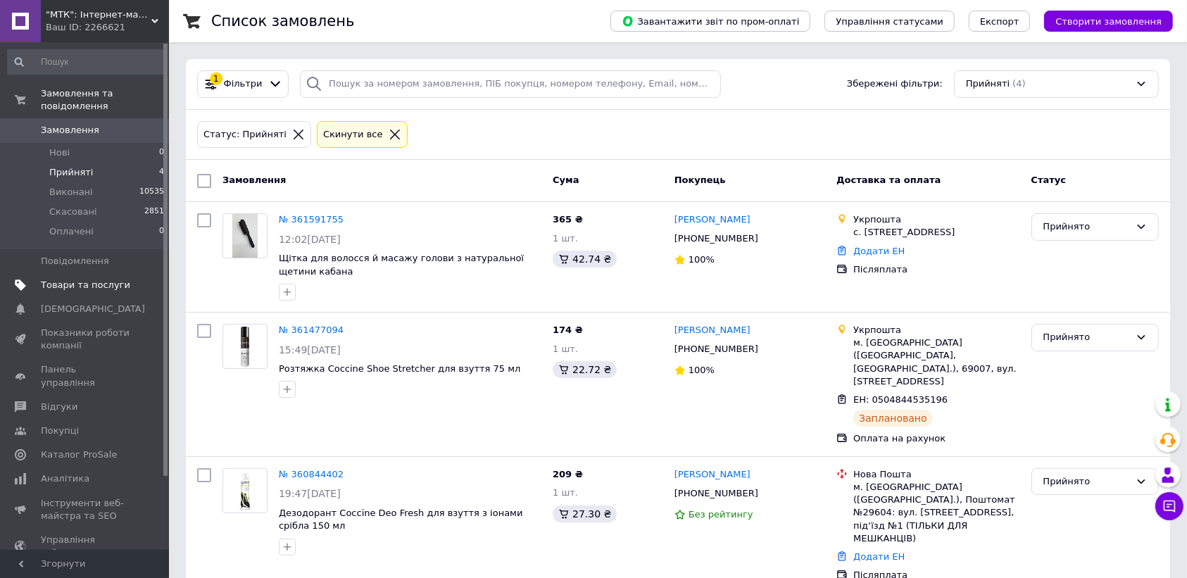 The height and width of the screenshot is (578, 1187). What do you see at coordinates (154, 212) in the screenshot?
I see `span: 2851` at bounding box center [154, 212].